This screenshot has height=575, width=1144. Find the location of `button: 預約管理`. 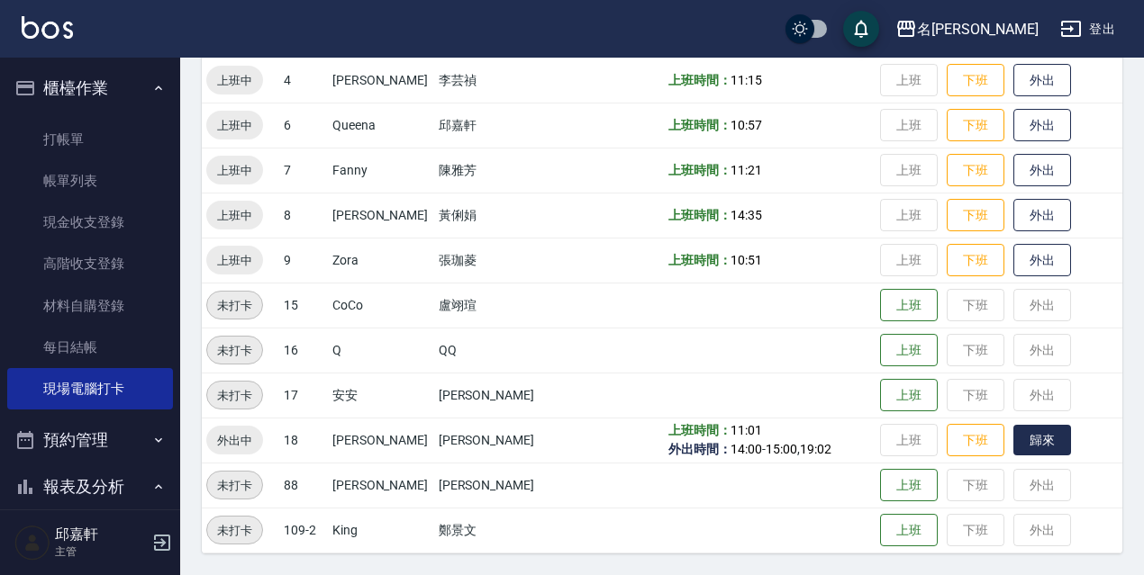

button: 預約管理 is located at coordinates (90, 440).